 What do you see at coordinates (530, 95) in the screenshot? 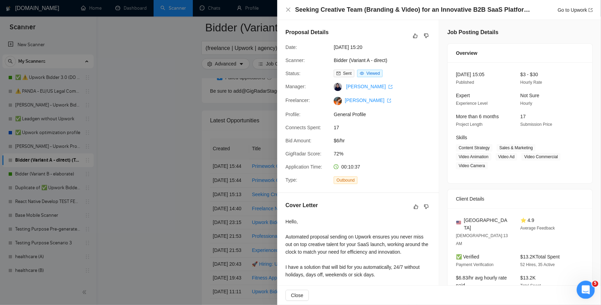
I see `span: Not Sure` at bounding box center [530, 95].